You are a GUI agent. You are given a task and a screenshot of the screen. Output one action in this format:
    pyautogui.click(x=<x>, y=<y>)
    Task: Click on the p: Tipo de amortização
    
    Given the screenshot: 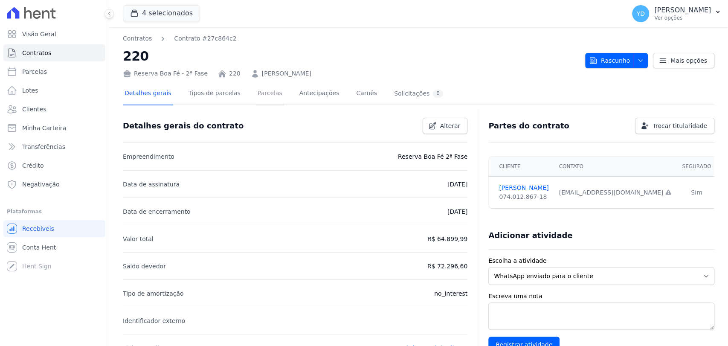 What is the action you would take?
    pyautogui.click(x=153, y=294)
    